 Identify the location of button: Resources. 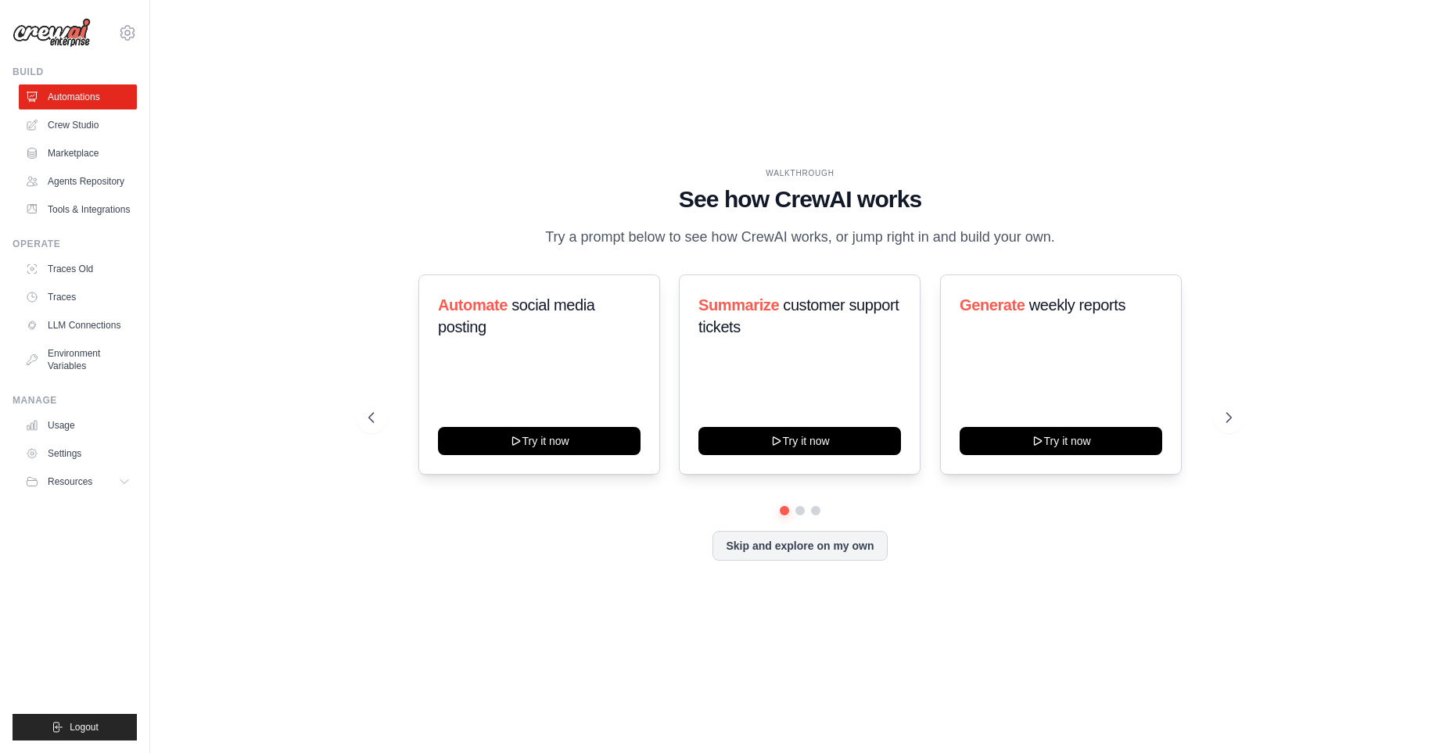
(77, 482).